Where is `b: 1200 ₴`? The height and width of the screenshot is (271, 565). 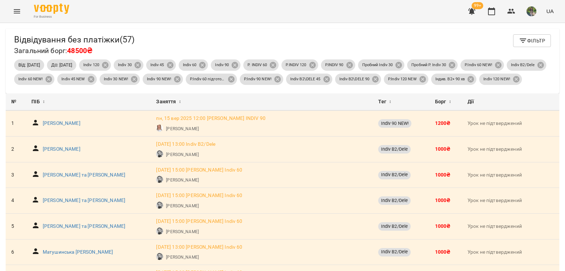 b: 1200 ₴ is located at coordinates (443, 123).